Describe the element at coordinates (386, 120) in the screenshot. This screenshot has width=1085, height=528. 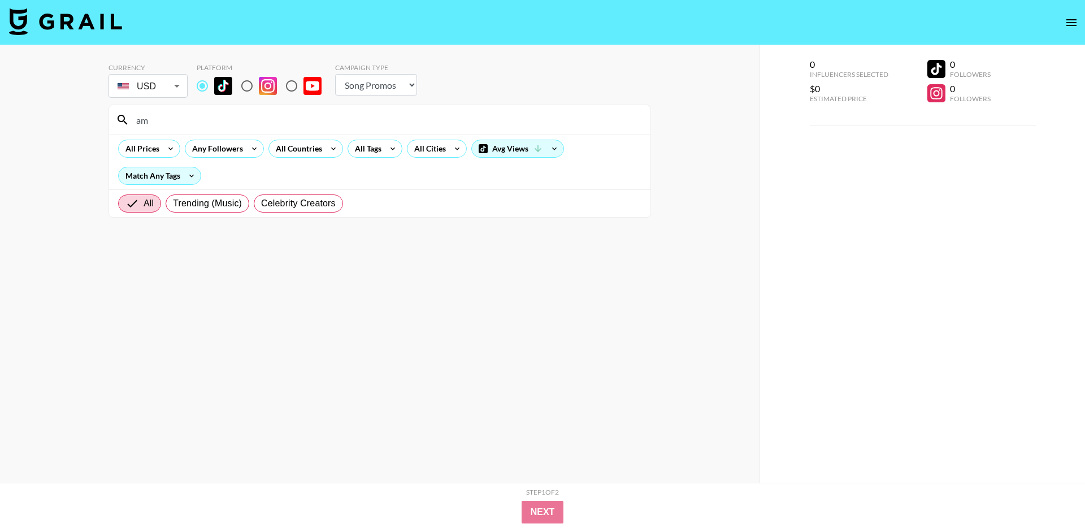
I see `input: Search by User Name` at that location.